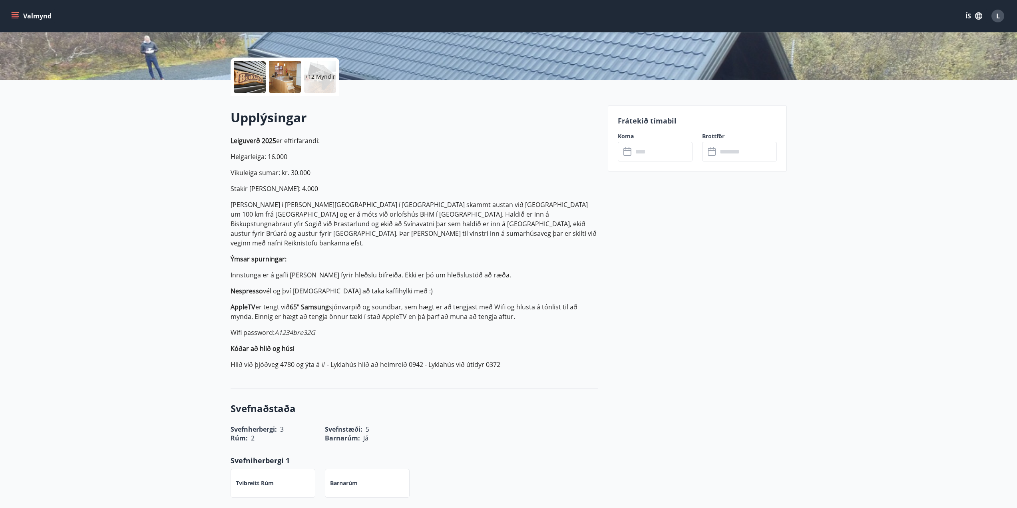 The image size is (1017, 508). I want to click on p: Frátekið tímabil, so click(698, 121).